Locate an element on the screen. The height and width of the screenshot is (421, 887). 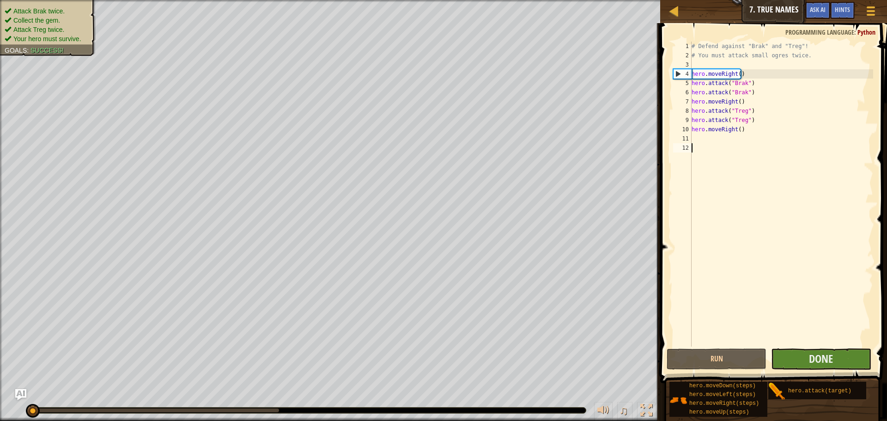
span: Goals is located at coordinates (16, 50).